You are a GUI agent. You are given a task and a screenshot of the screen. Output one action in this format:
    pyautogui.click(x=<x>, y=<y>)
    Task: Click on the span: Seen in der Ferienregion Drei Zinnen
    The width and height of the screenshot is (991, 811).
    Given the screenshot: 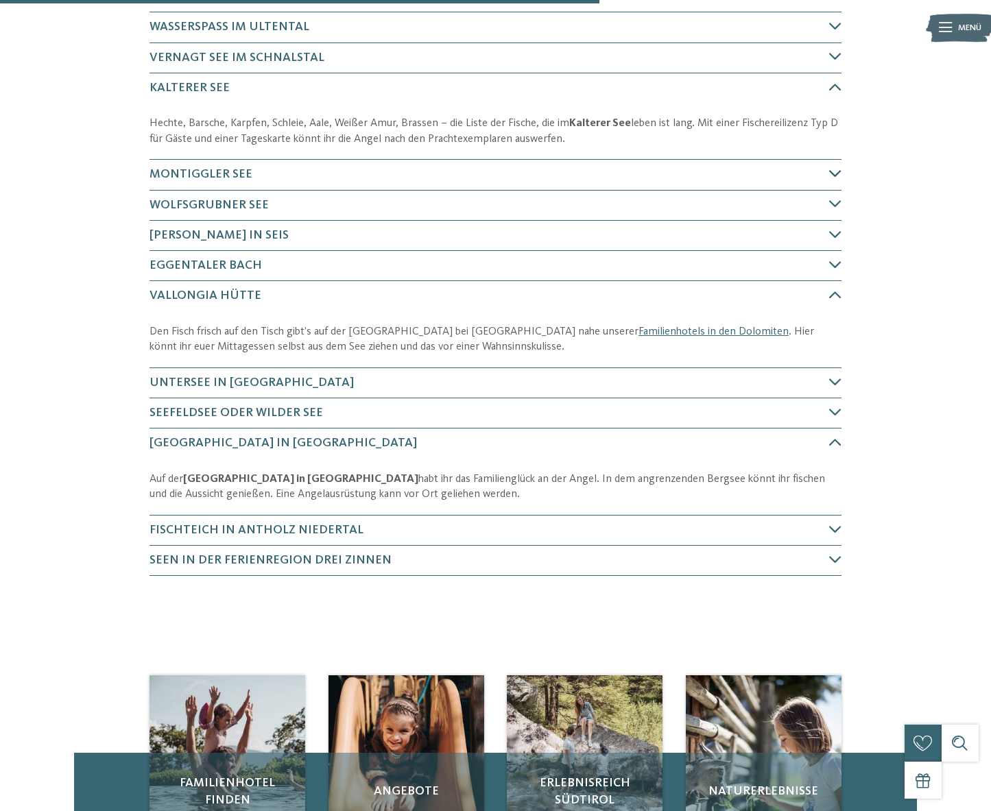 What is the action you would take?
    pyautogui.click(x=270, y=560)
    